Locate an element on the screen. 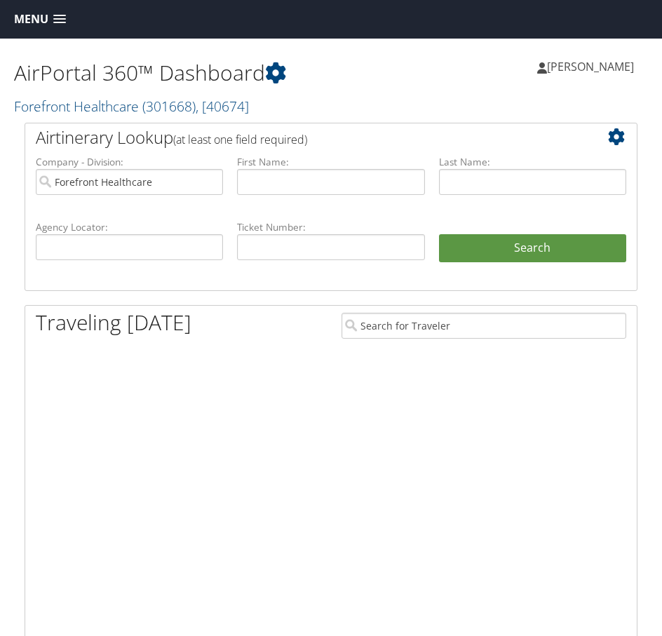 Image resolution: width=662 pixels, height=636 pixels. h2: Airtinerary Lookup is located at coordinates (305, 137).